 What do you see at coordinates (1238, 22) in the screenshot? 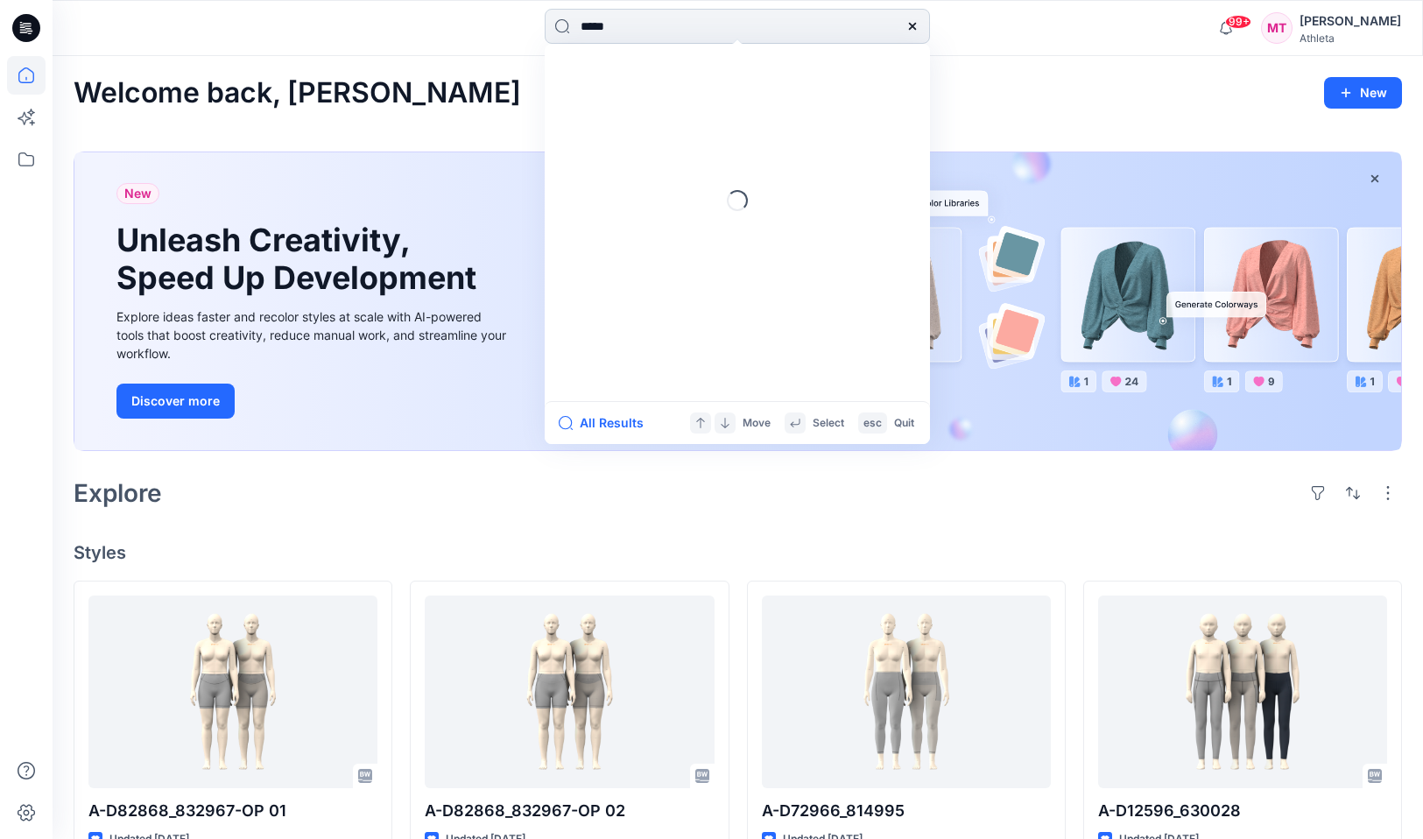
I see `span: 99+` at bounding box center [1238, 22].